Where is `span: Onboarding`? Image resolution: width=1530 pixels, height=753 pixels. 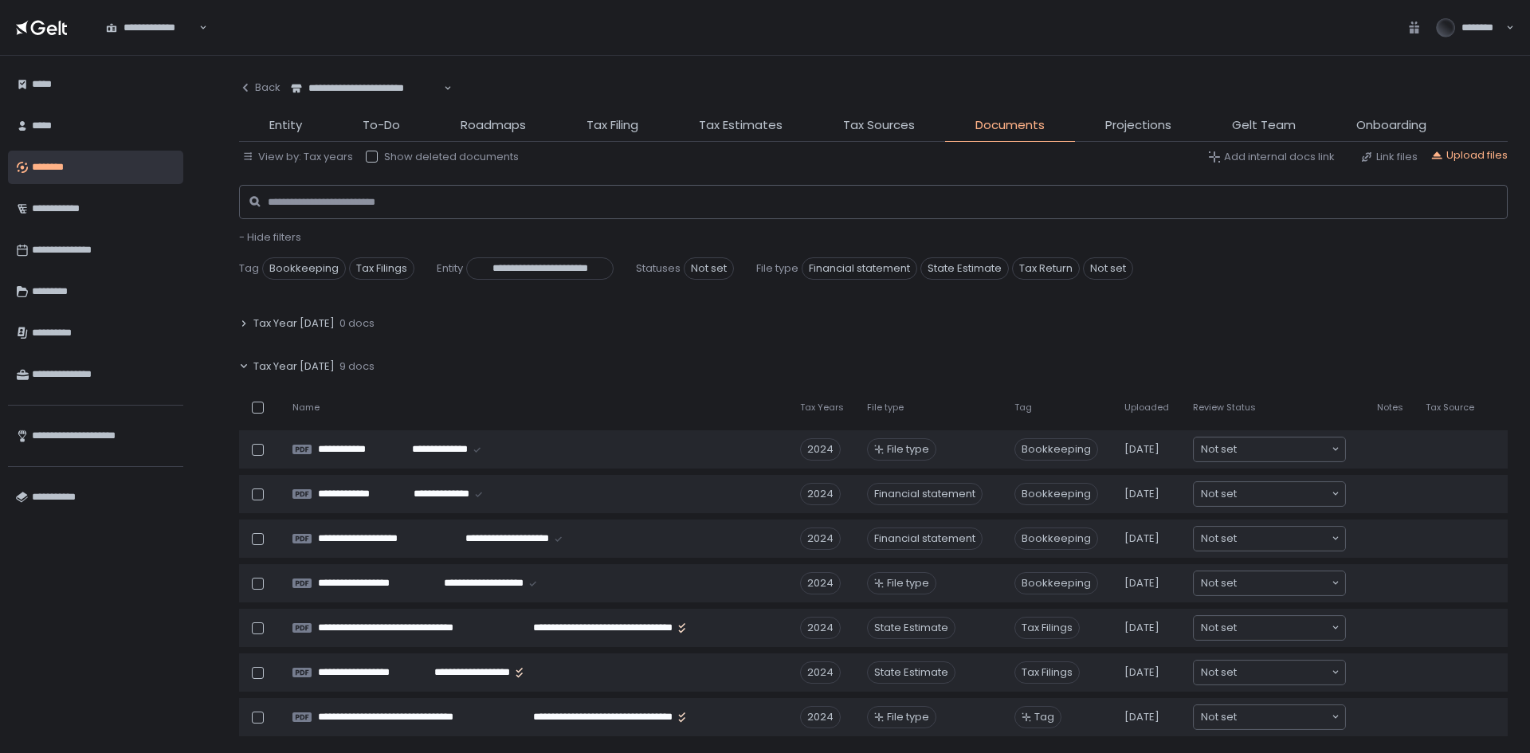 span: Onboarding is located at coordinates (1392, 125).